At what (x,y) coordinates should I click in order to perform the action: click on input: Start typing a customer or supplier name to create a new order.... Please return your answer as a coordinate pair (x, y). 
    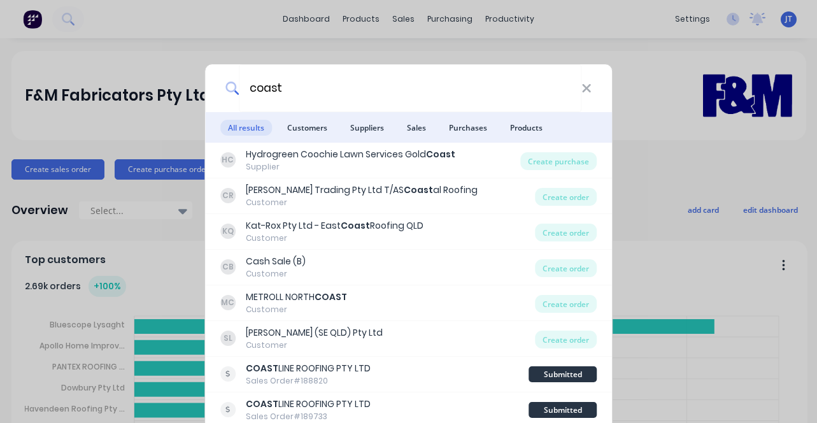
    Looking at the image, I should click on (410, 88).